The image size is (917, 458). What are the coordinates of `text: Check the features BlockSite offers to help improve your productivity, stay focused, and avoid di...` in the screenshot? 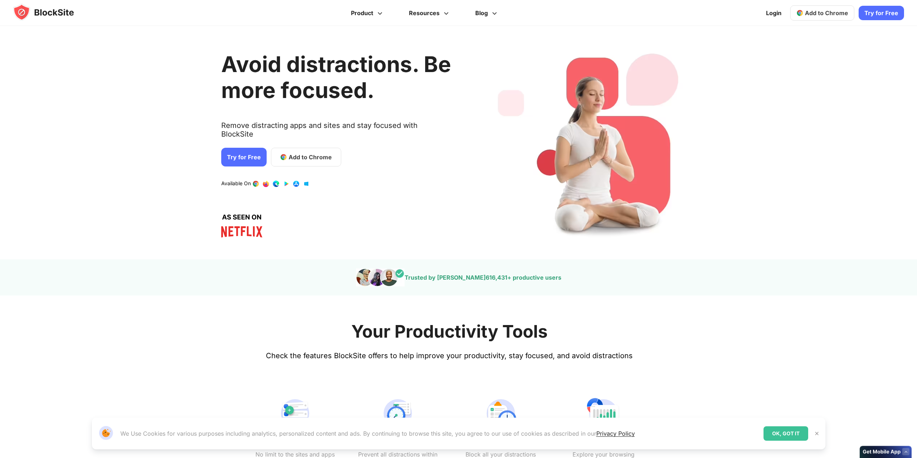 It's located at (449, 356).